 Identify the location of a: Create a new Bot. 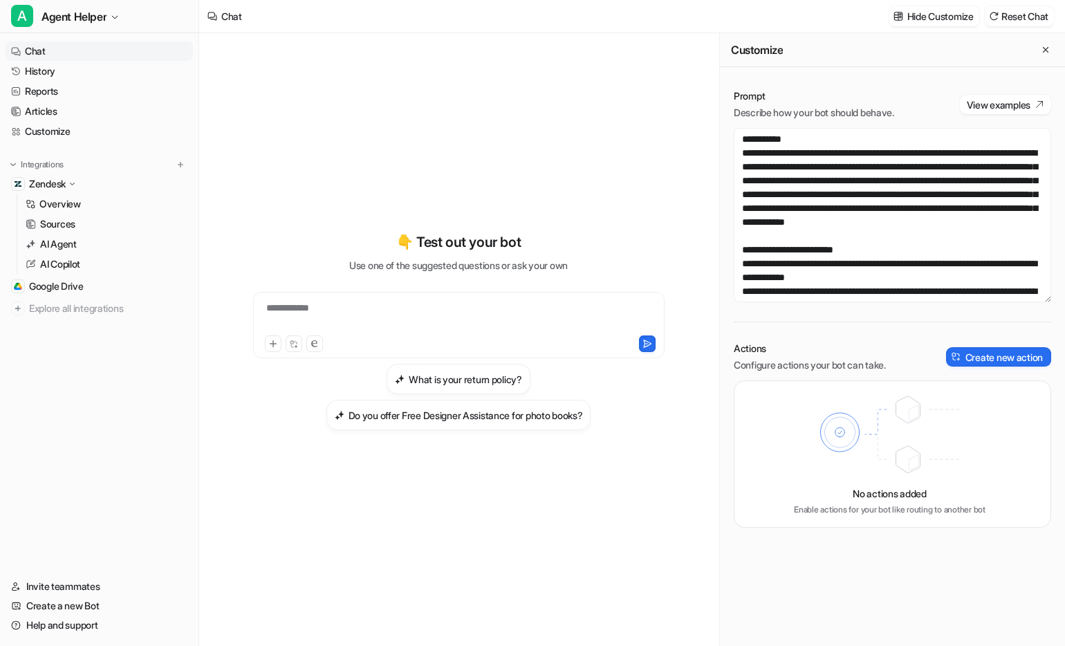
(99, 606).